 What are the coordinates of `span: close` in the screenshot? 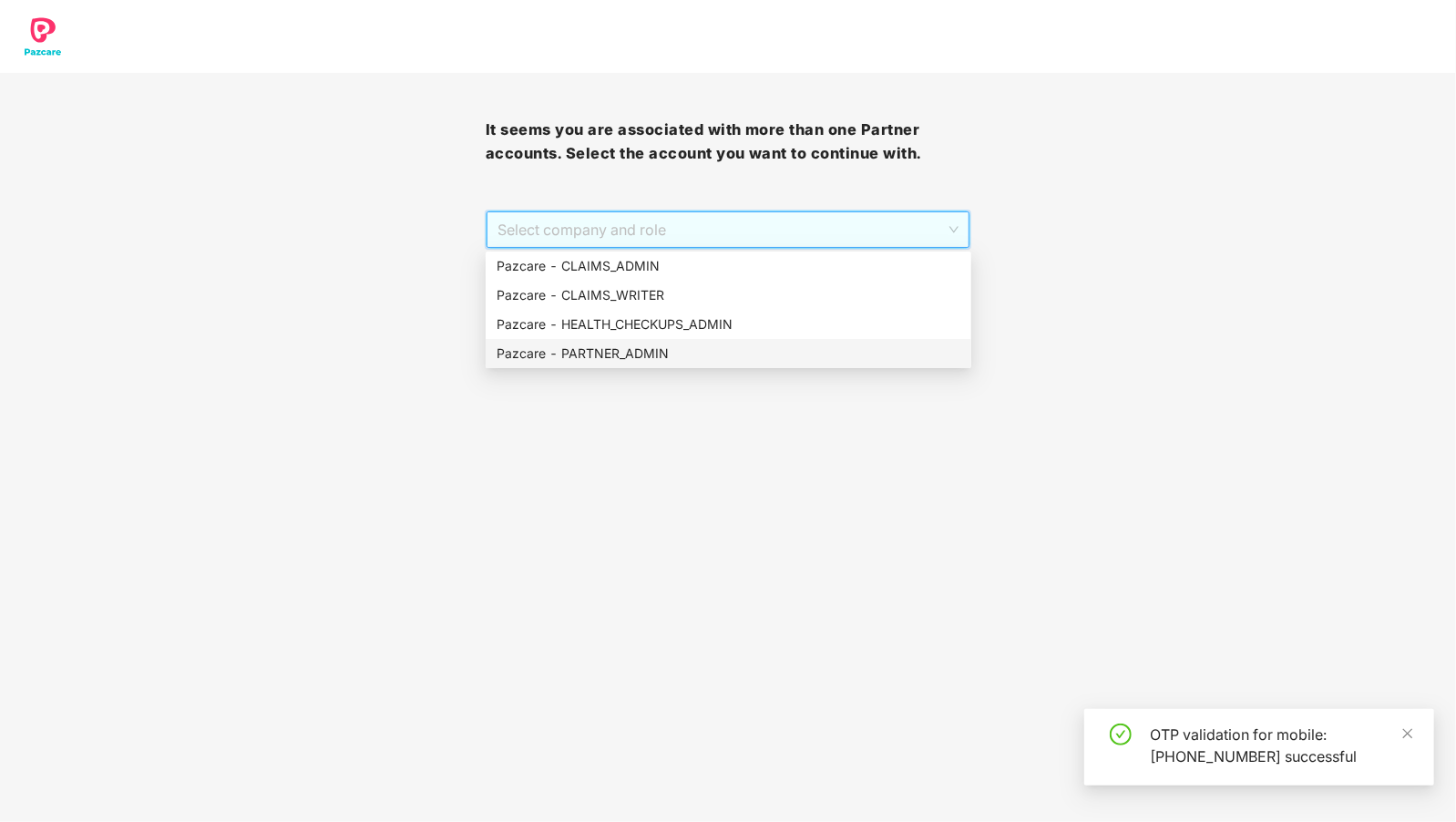 It's located at (1407, 734).